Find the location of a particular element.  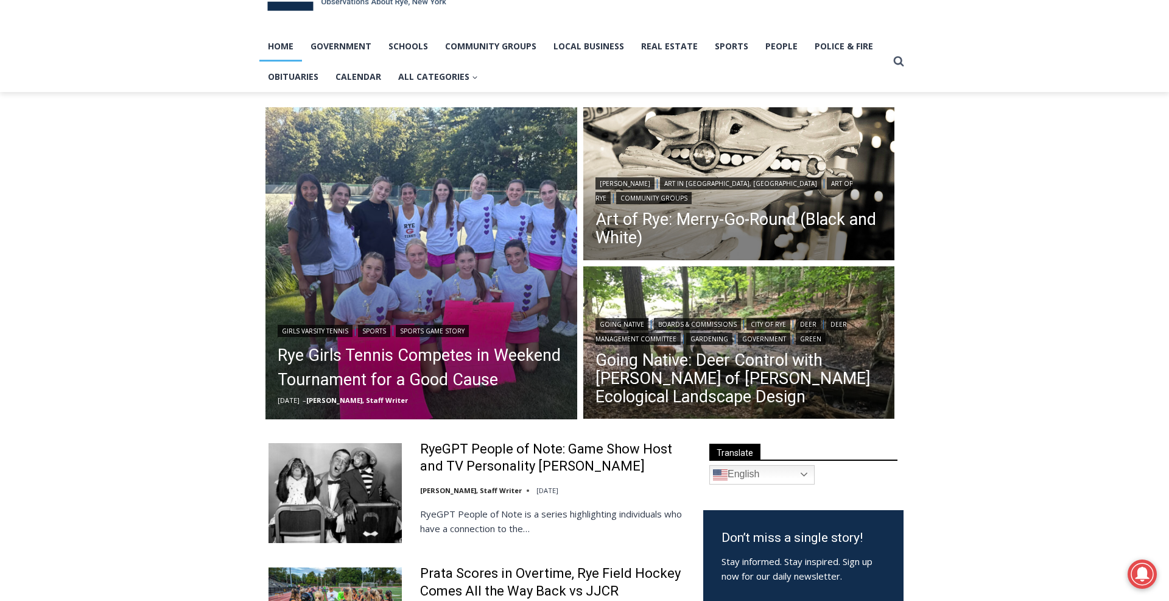

a: Read More Rye Girls Tennis Competes in Weekend Tournament for a Good Cause is located at coordinates (421, 263).